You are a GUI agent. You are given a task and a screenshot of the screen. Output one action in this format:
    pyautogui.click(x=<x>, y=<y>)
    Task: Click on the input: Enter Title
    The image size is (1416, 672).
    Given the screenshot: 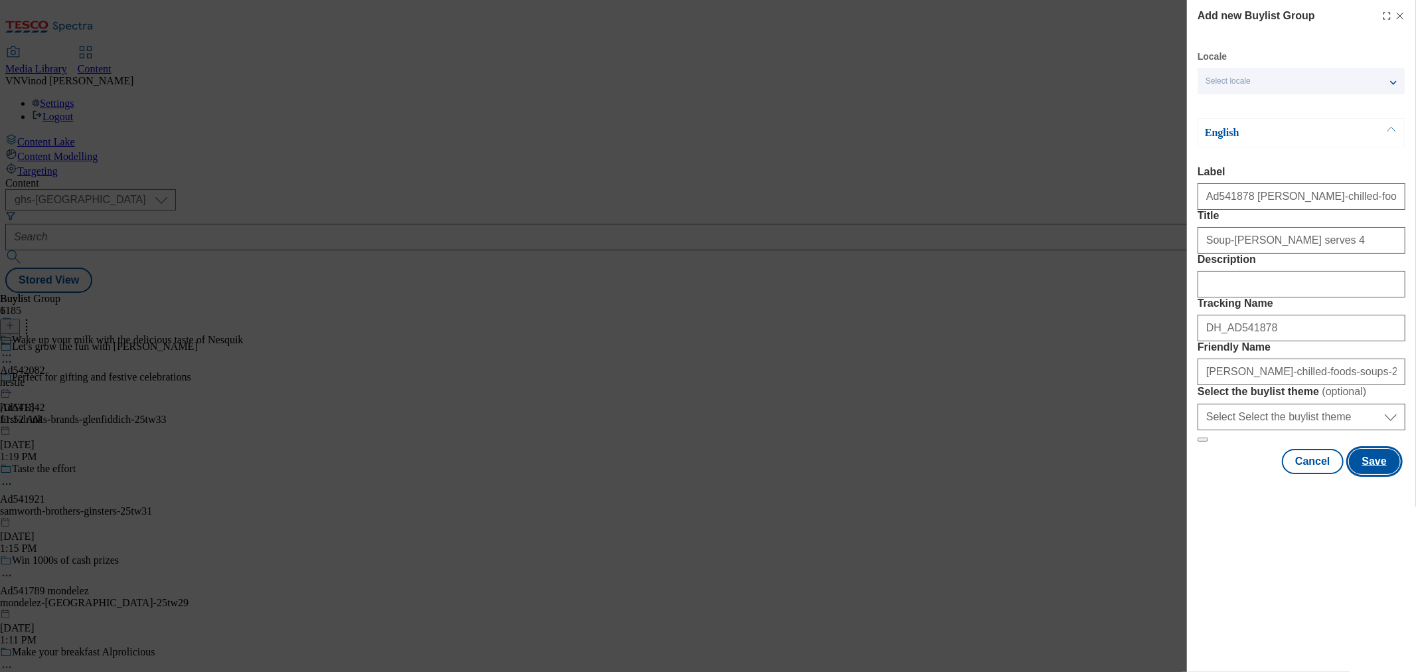 What is the action you would take?
    pyautogui.click(x=1301, y=240)
    